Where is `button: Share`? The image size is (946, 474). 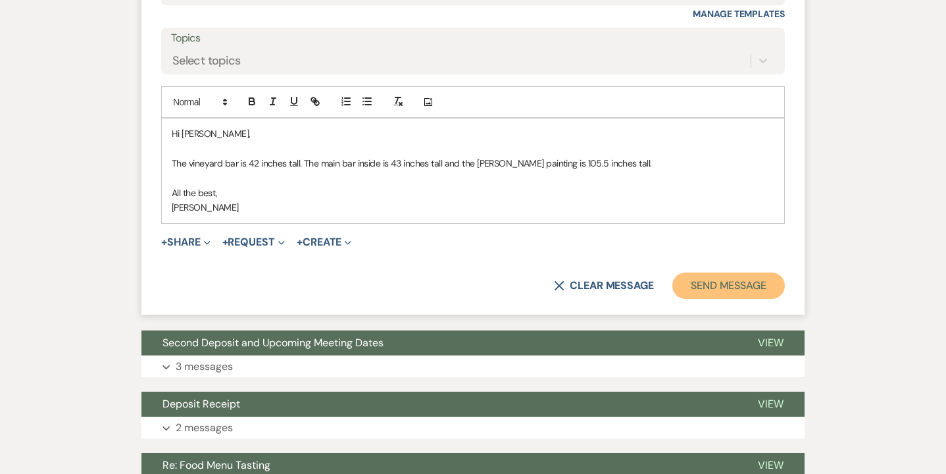
button: Share is located at coordinates (186, 242).